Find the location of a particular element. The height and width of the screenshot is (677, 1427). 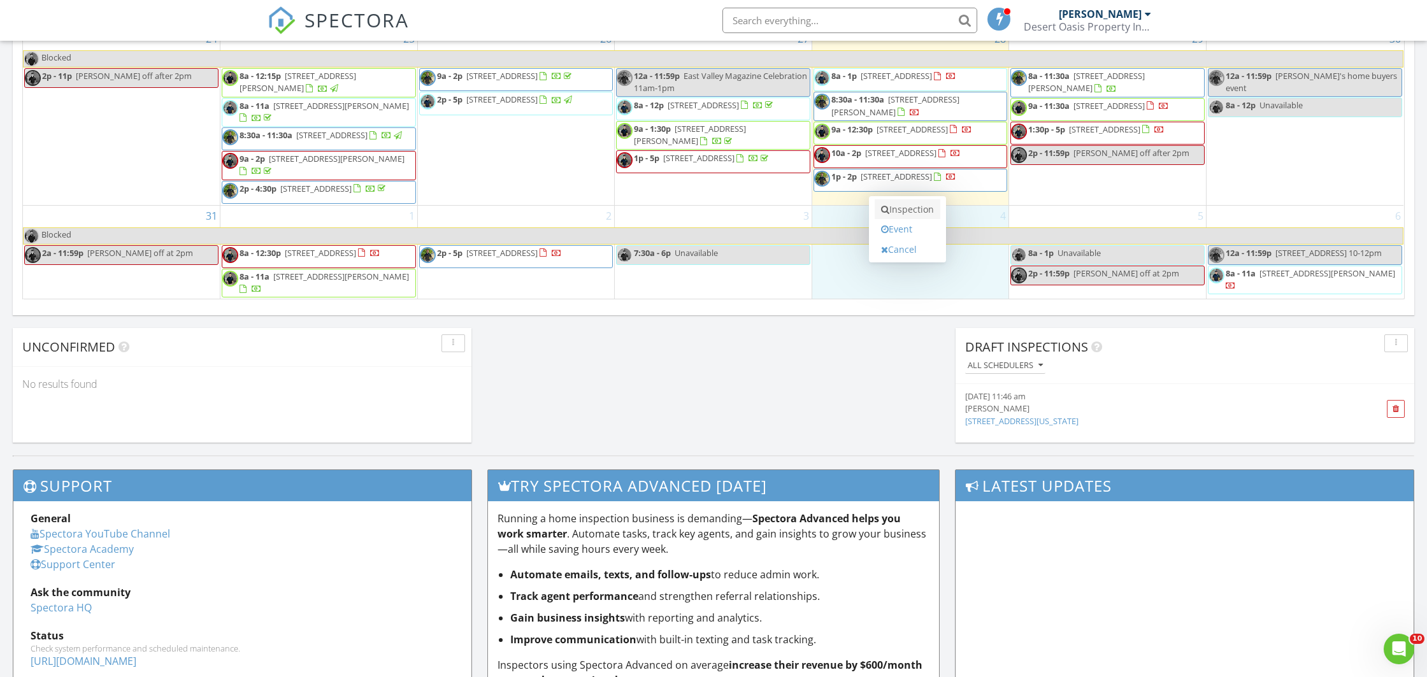

span: 9a - 2p is located at coordinates (252, 159).